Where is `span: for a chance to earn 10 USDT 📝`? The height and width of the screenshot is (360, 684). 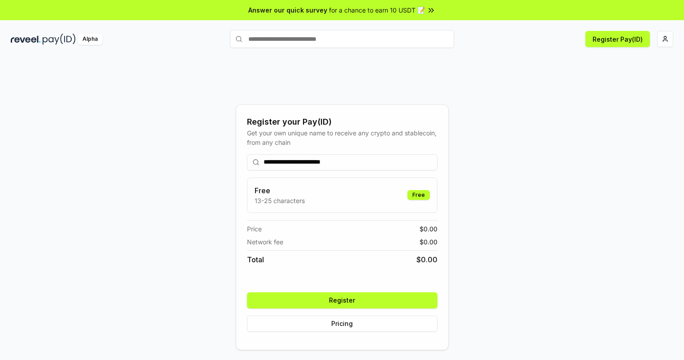 span: for a chance to earn 10 USDT 📝 is located at coordinates (377, 10).